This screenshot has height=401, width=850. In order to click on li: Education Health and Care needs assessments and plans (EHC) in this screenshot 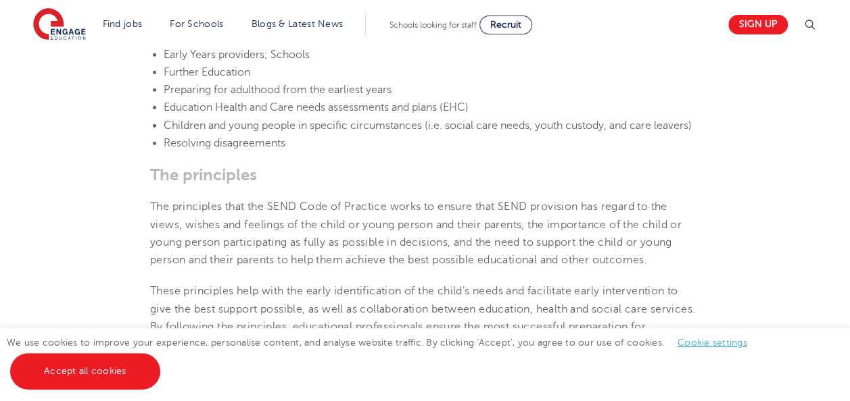, I will do `click(431, 107)`.